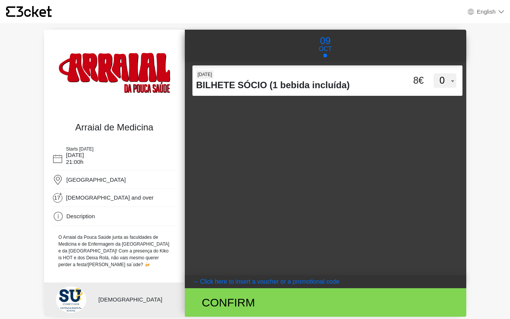 This screenshot has height=319, width=510. Describe the element at coordinates (282, 302) in the screenshot. I see `div: Confirm` at that location.